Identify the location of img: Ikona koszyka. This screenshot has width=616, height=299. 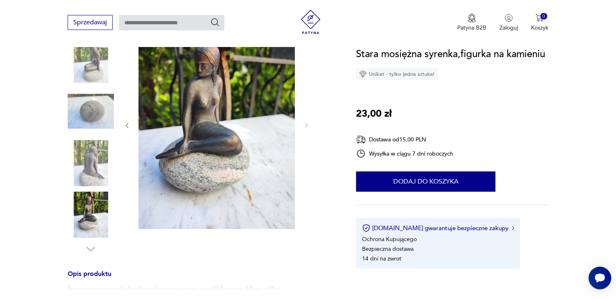
(540, 18).